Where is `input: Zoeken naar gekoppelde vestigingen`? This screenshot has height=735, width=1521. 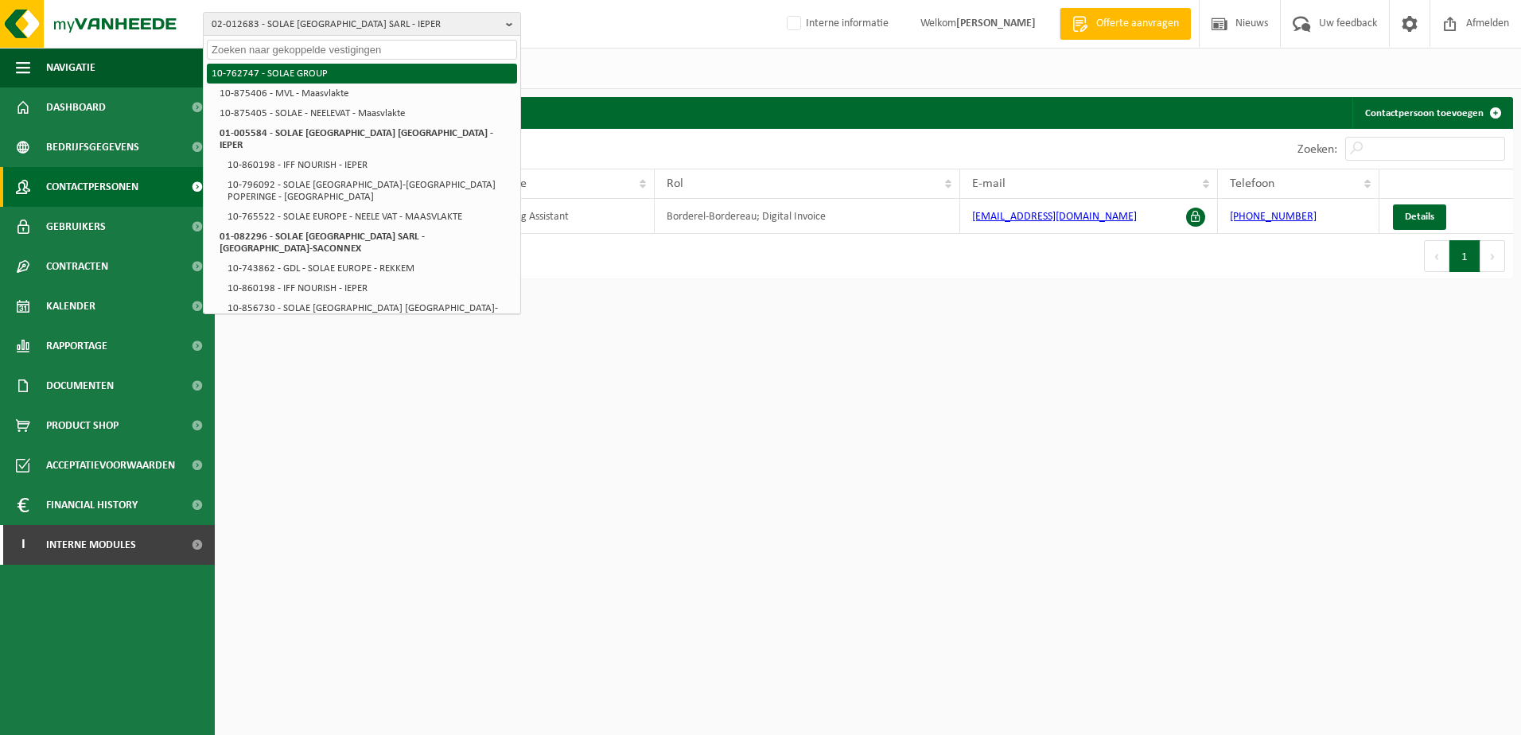
input: Zoeken naar gekoppelde vestigingen is located at coordinates (362, 49).